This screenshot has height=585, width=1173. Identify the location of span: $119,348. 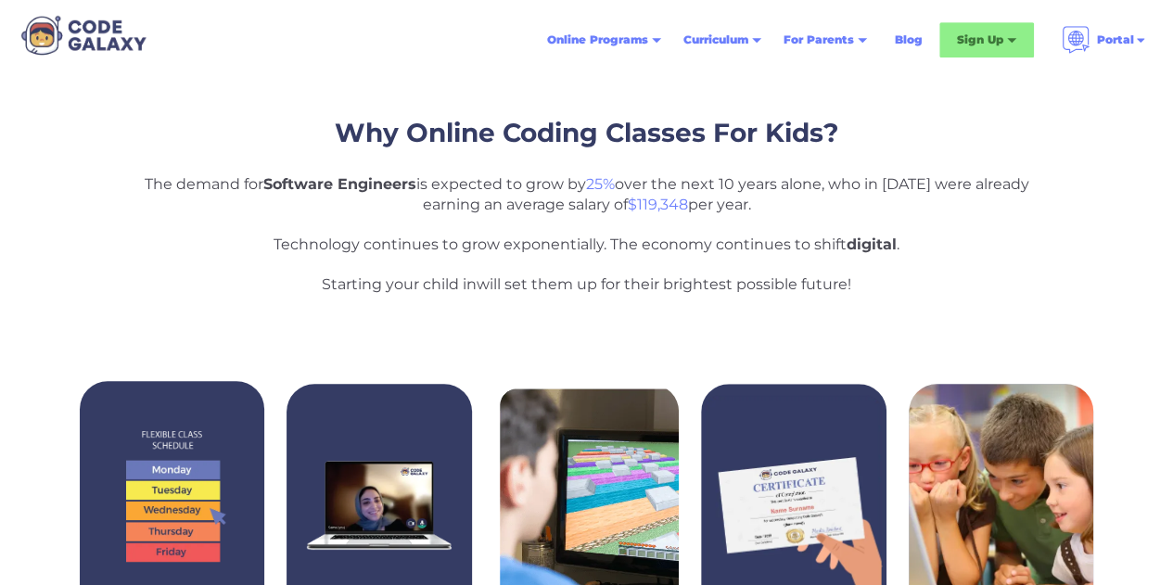
(657, 204).